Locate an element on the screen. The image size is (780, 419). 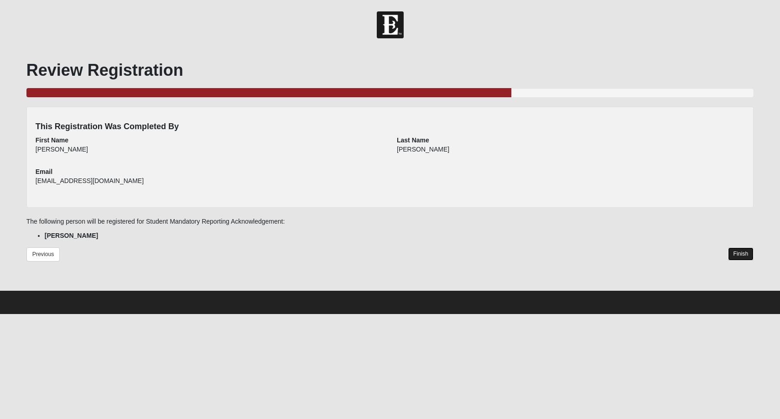
h4: This Registration Was Completed By is located at coordinates (390, 127).